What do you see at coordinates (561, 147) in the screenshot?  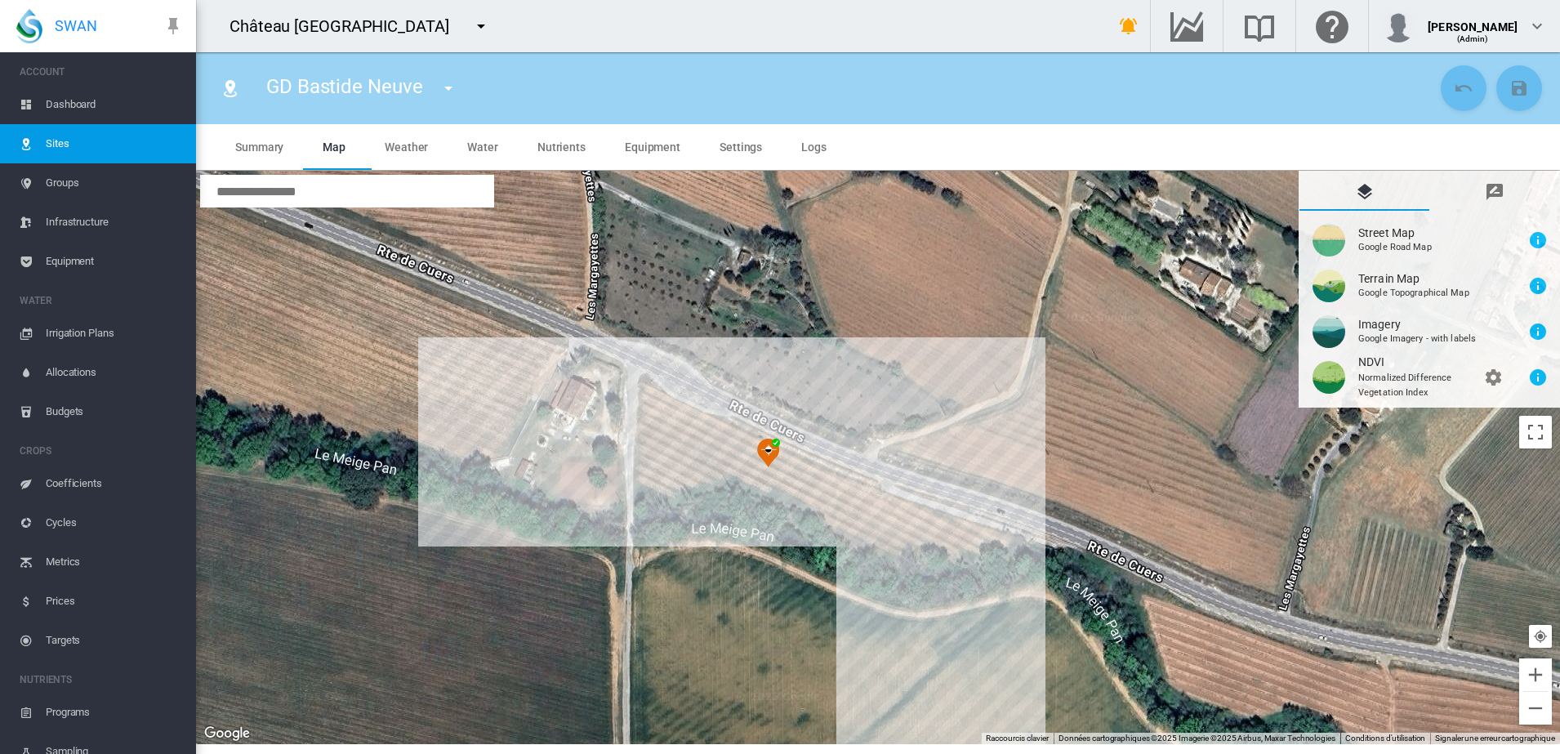 I see `span: Nutrients` at bounding box center [561, 147].